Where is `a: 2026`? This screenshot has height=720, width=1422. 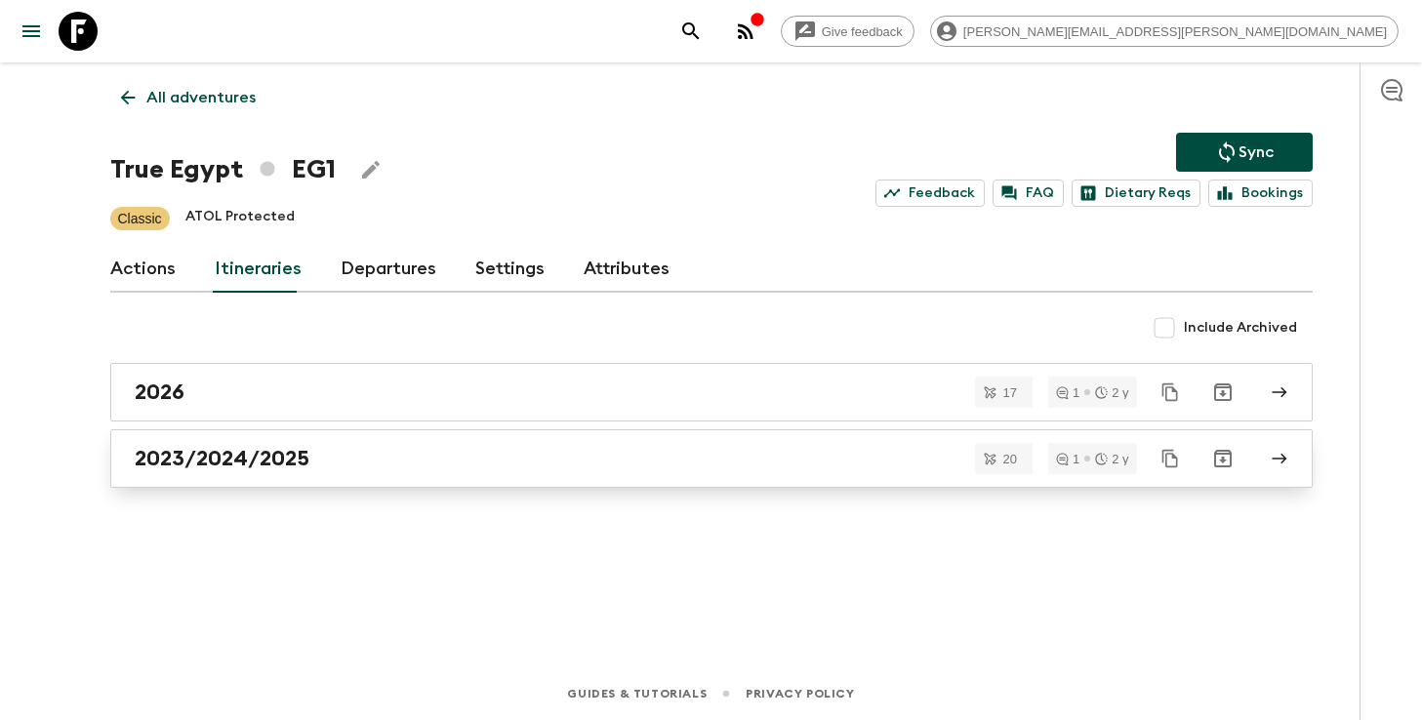
a: 2026 is located at coordinates (711, 392).